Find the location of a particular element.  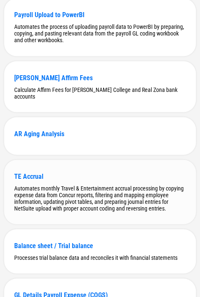

div: AR Aging Analysis is located at coordinates (100, 133).